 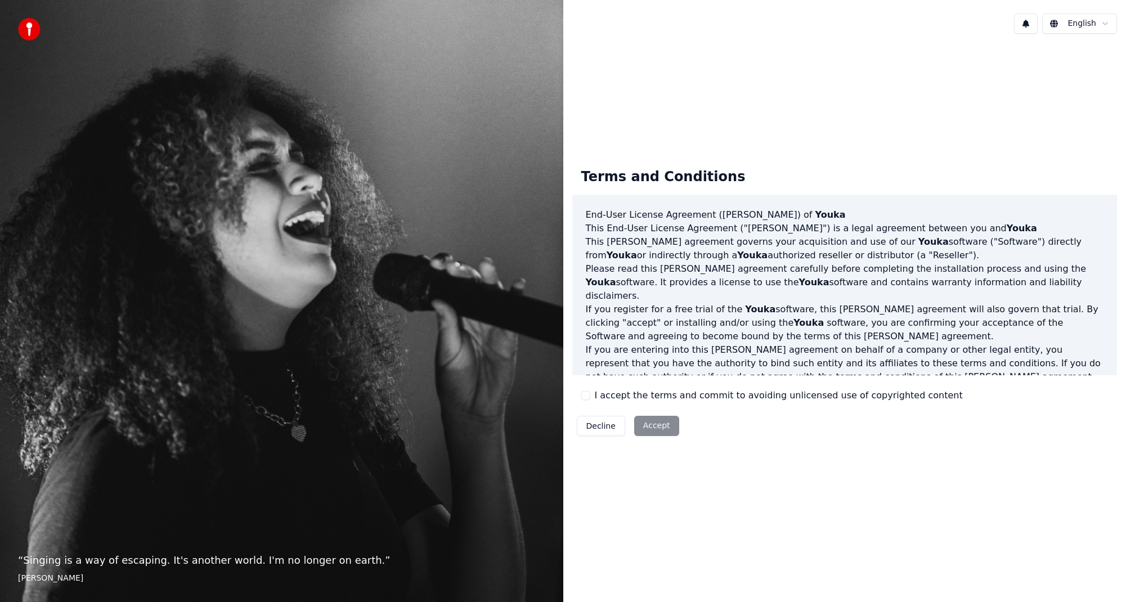 What do you see at coordinates (779, 396) in the screenshot?
I see `label: I accept the terms and commit to avoiding unlicensed use of copyrighted content` at bounding box center [779, 396].